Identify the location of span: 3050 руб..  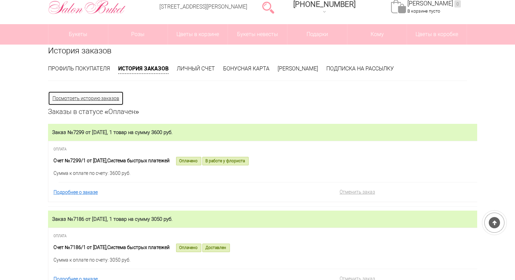
(120, 260).